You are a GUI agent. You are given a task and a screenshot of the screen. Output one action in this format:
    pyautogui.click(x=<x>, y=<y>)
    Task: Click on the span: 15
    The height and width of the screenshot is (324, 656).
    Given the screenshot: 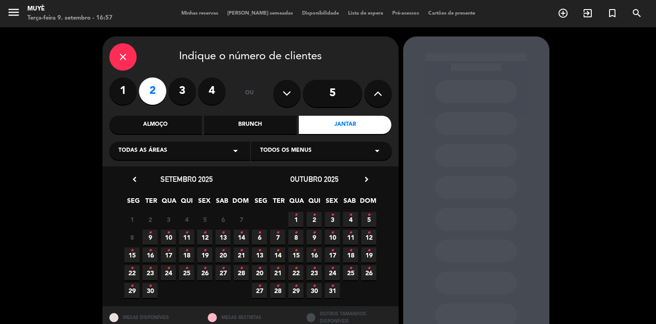 What is the action you would take?
    pyautogui.click(x=296, y=255)
    